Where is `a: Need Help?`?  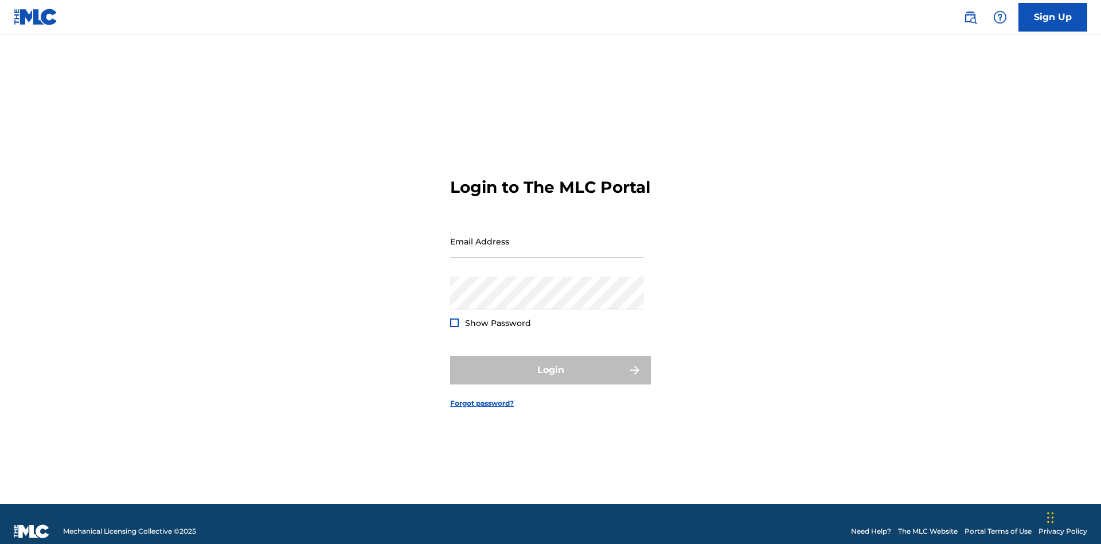
a: Need Help? is located at coordinates (871, 531).